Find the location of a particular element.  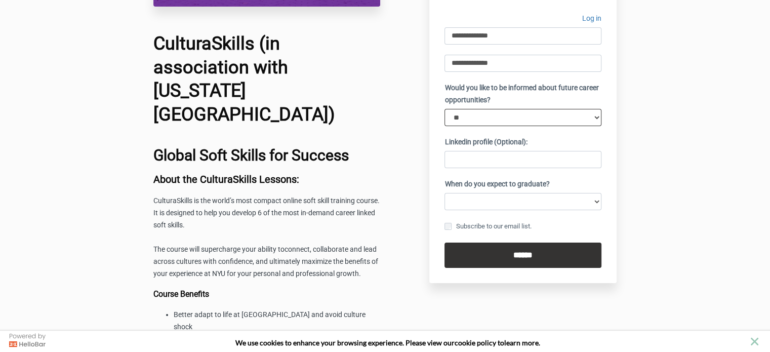

a: cookie policy is located at coordinates (475, 342).